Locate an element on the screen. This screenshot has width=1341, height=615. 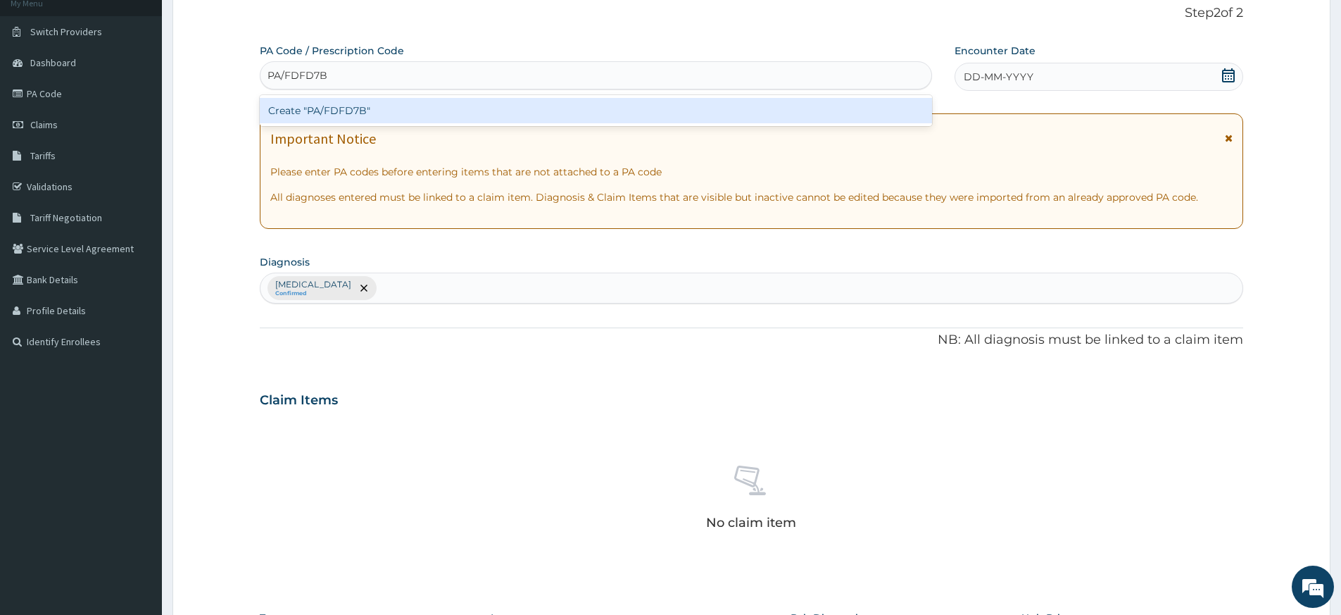
span: Switch Providers is located at coordinates (66, 32).